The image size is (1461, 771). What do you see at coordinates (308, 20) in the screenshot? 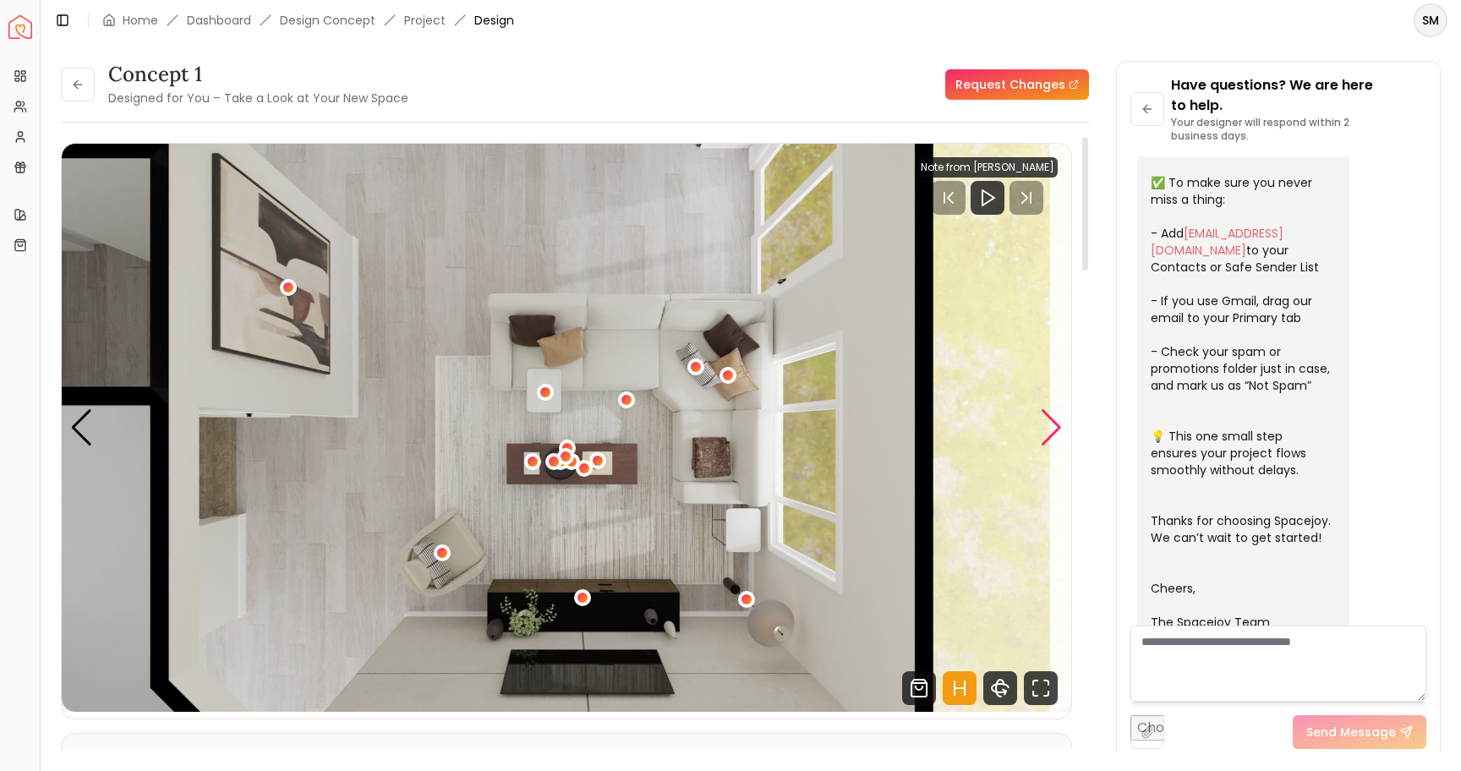
I see `nav: breadcrumb` at bounding box center [308, 20].